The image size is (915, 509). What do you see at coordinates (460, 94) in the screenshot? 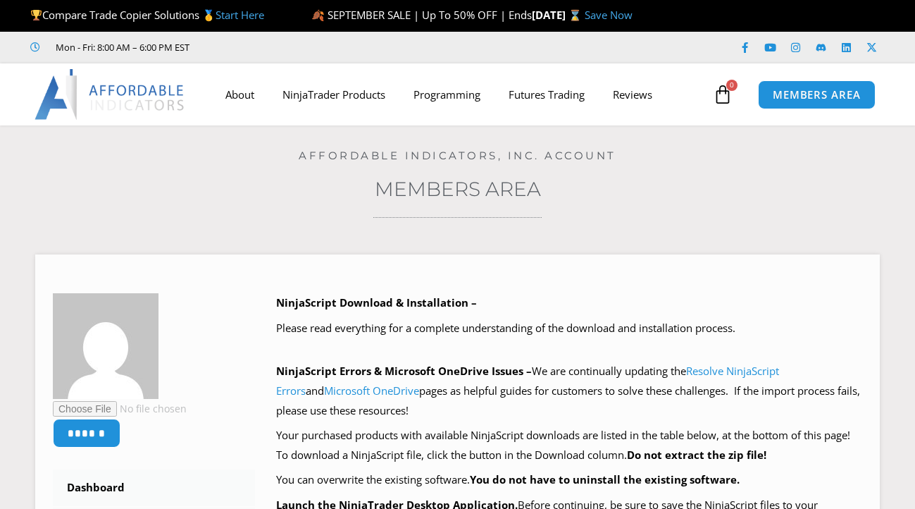
I see `nav: Menu` at bounding box center [460, 94].